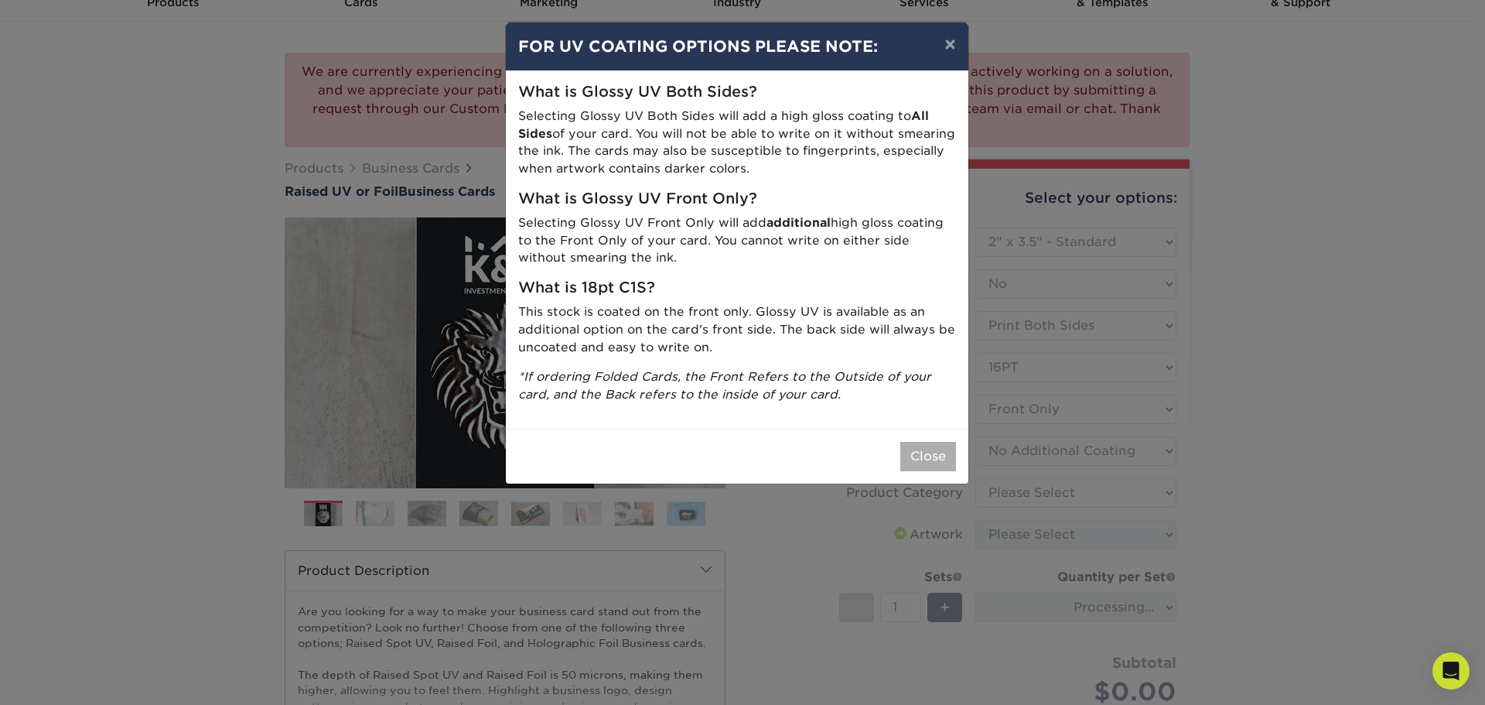 This screenshot has height=705, width=1485. What do you see at coordinates (798, 222) in the screenshot?
I see `strong: additional` at bounding box center [798, 222].